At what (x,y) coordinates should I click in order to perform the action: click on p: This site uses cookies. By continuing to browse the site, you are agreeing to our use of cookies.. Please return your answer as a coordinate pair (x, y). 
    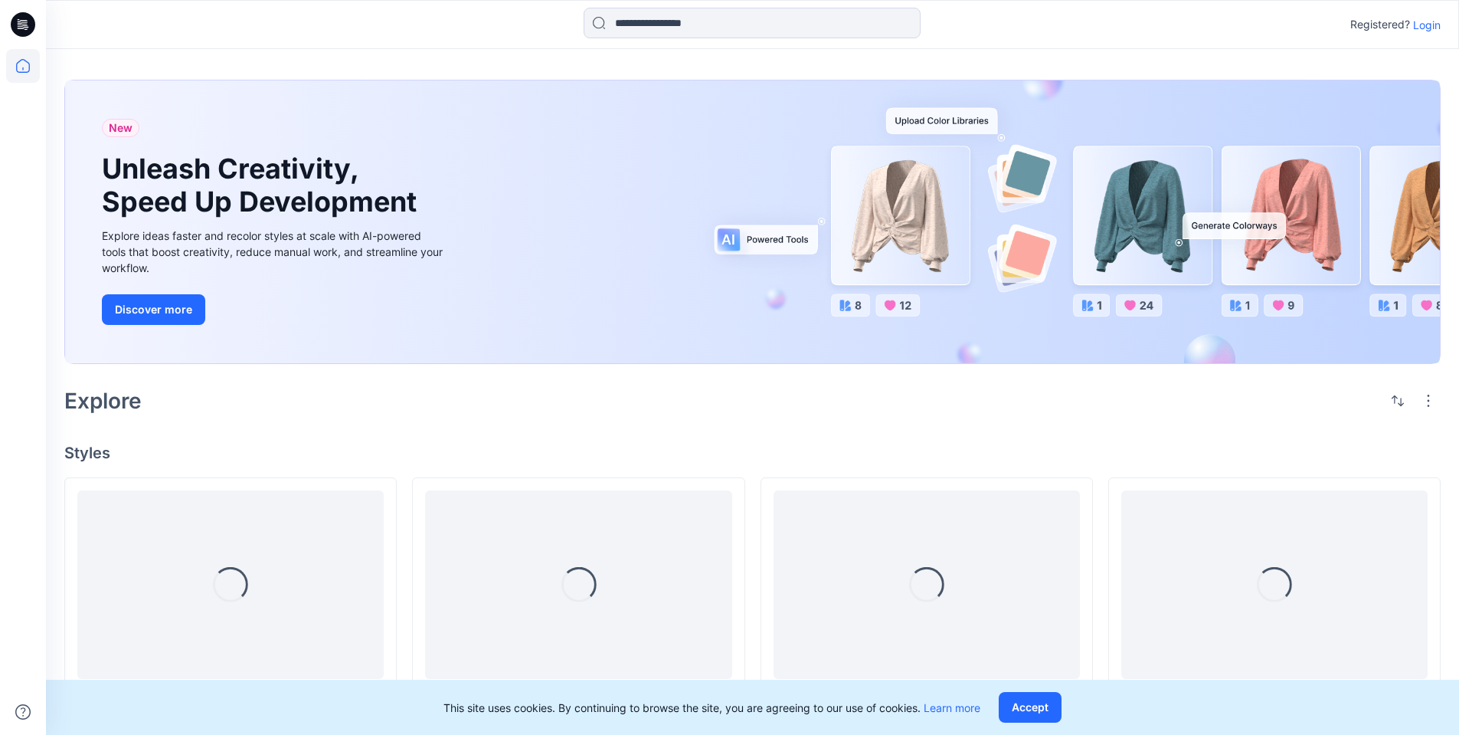
    Looking at the image, I should click on (712, 707).